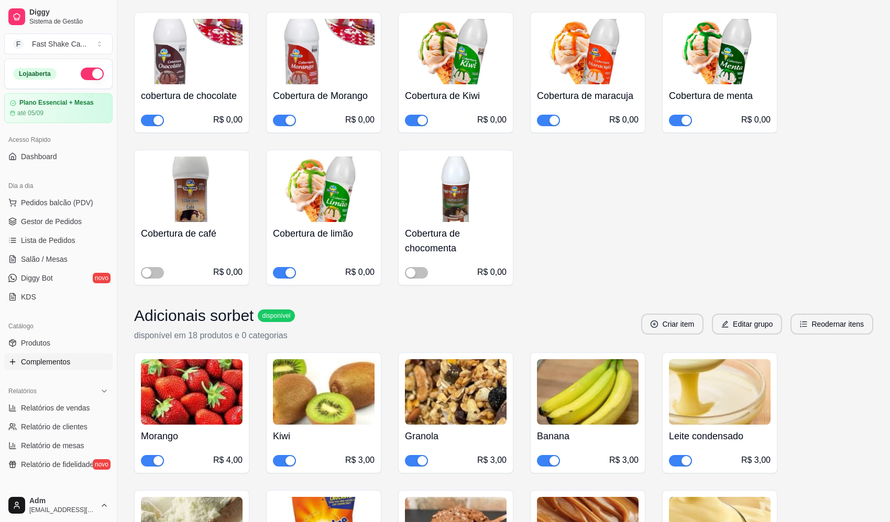 The width and height of the screenshot is (890, 522). I want to click on button: Select a team, so click(58, 44).